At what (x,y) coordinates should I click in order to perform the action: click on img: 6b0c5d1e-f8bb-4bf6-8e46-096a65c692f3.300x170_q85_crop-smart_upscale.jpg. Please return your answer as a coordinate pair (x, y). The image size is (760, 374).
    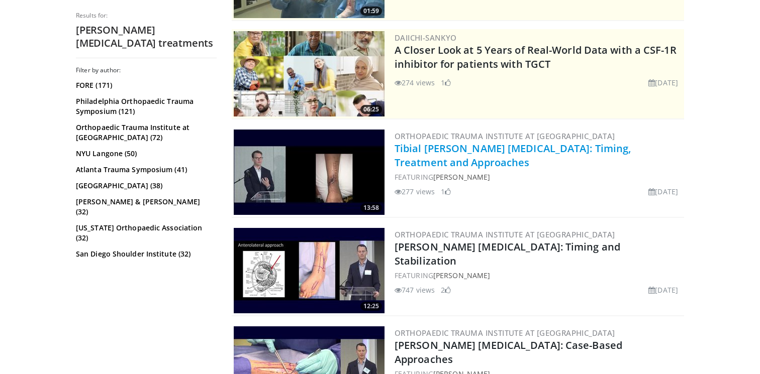
    Looking at the image, I should click on (309, 271).